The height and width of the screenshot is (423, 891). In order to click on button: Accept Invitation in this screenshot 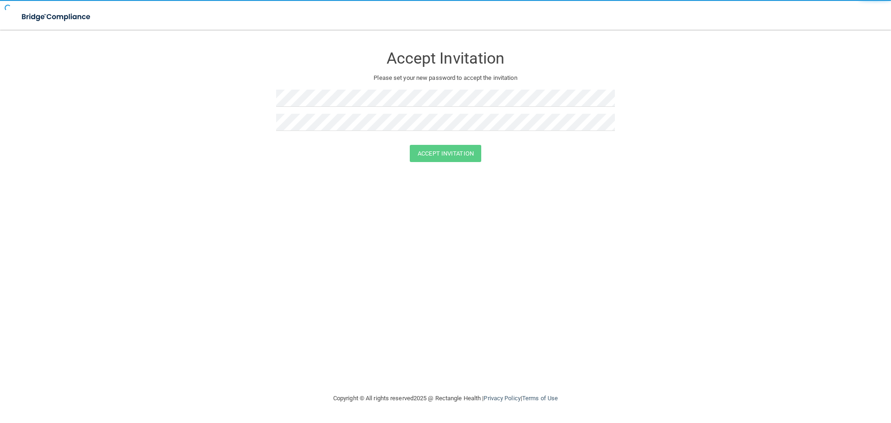, I will do `click(445, 153)`.